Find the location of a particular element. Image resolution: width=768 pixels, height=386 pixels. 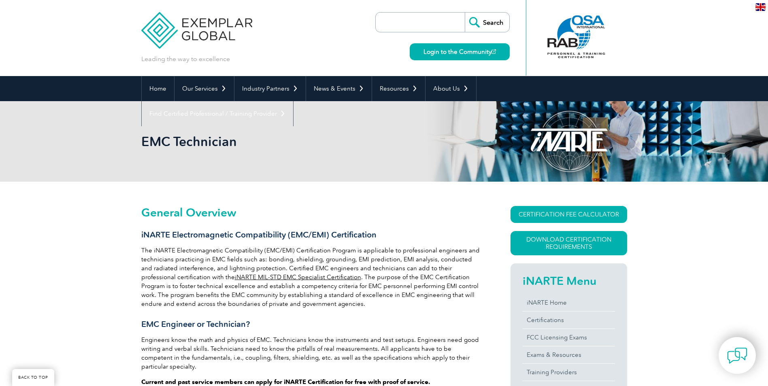

p: The iNARTE Electromagnetic Compatibility (EMC/EMI) Certification Program is applicable to profess... is located at coordinates (311, 277).